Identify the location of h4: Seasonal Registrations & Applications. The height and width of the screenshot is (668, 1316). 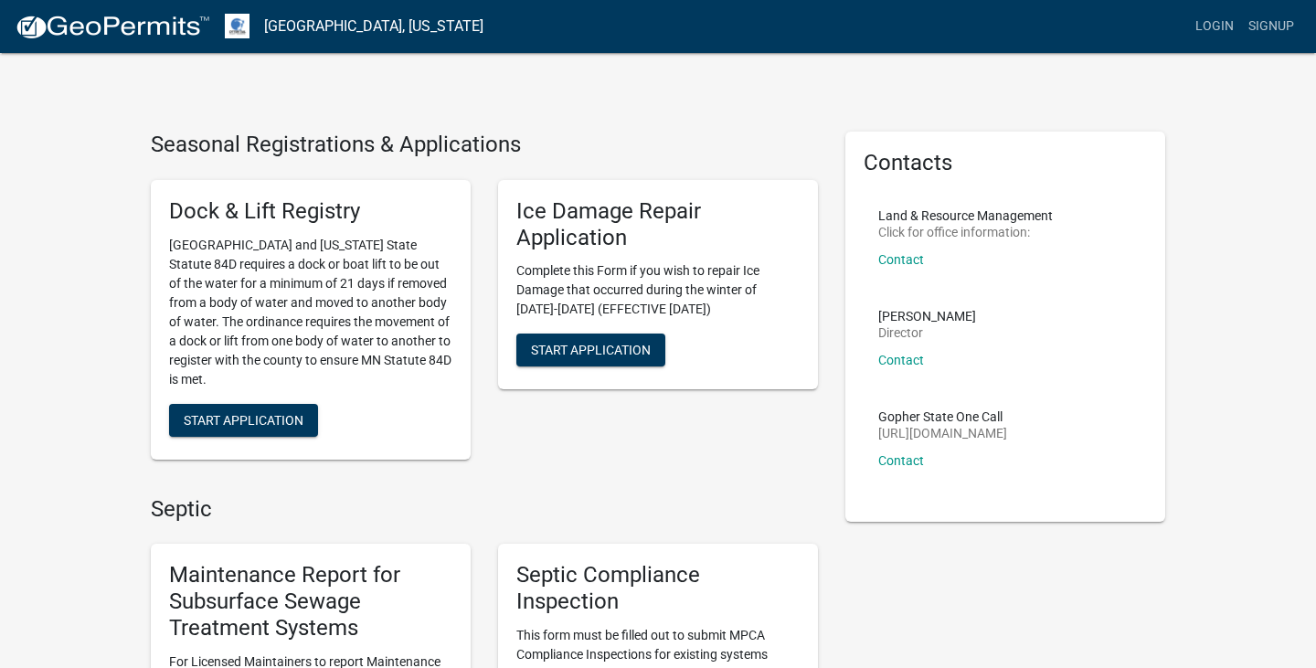
(484, 144).